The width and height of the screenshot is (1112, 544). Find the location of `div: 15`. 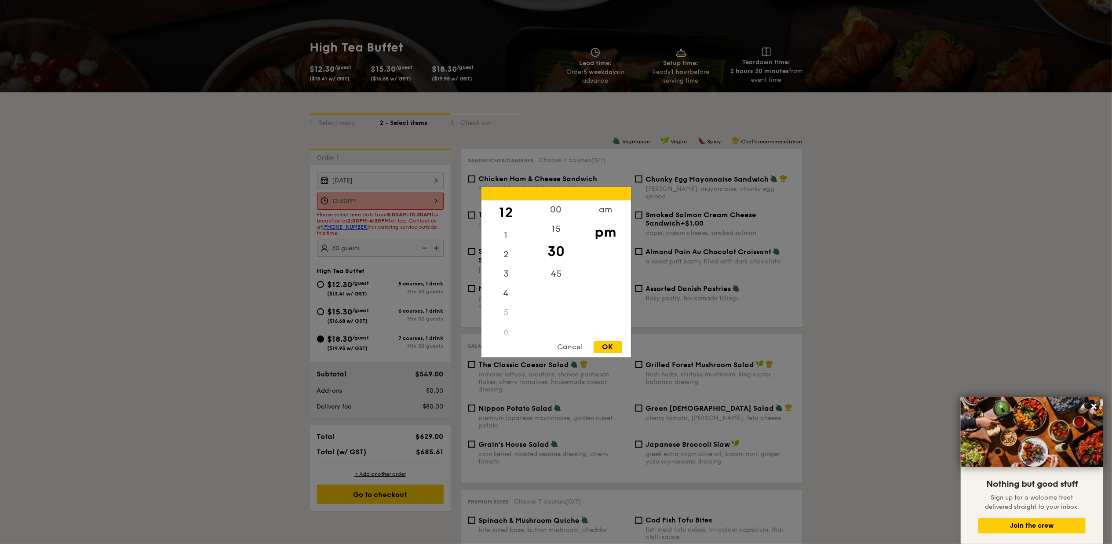

div: 15 is located at coordinates (556, 229).